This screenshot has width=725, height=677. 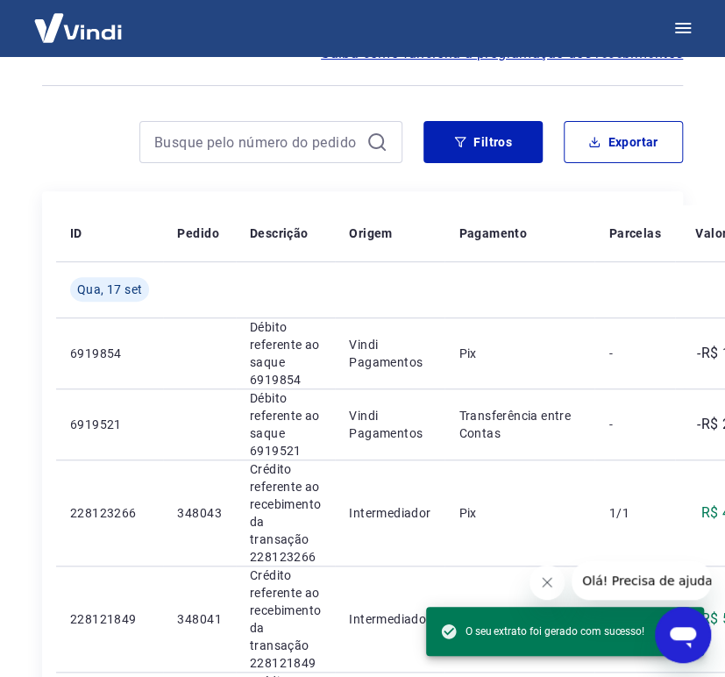 I want to click on input: Busque pelo número do pedido, so click(x=257, y=142).